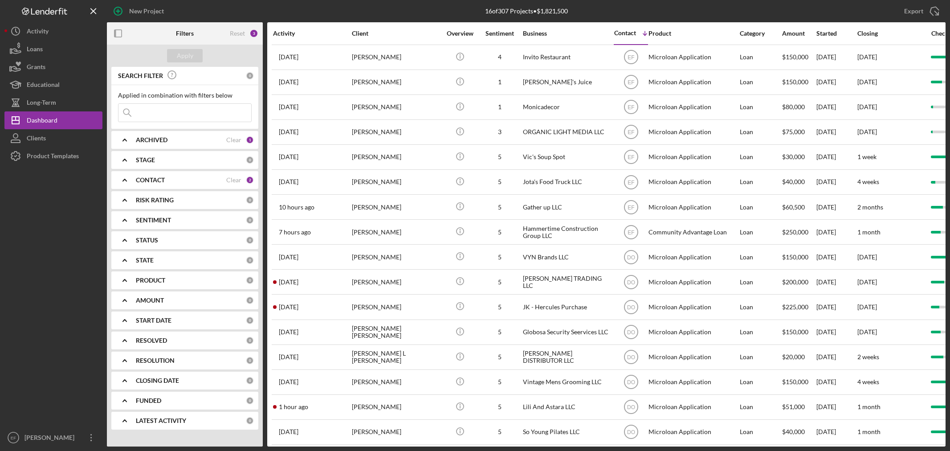 The height and width of the screenshot is (451, 950). What do you see at coordinates (799, 306) in the screenshot?
I see `div: $225,000` at bounding box center [799, 306].